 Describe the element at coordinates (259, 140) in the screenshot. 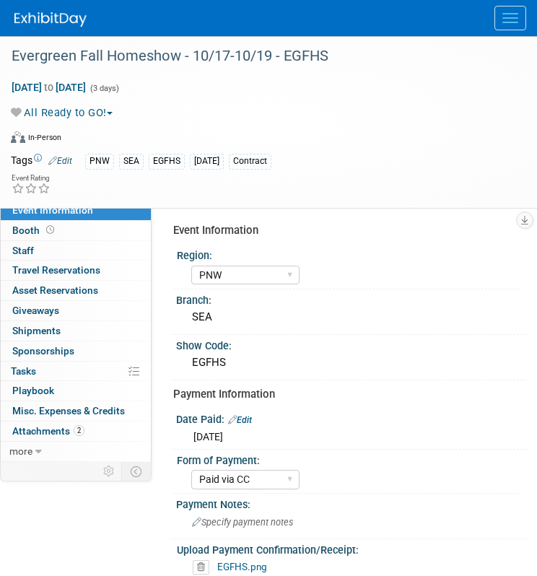

I see `div: Event Format` at that location.